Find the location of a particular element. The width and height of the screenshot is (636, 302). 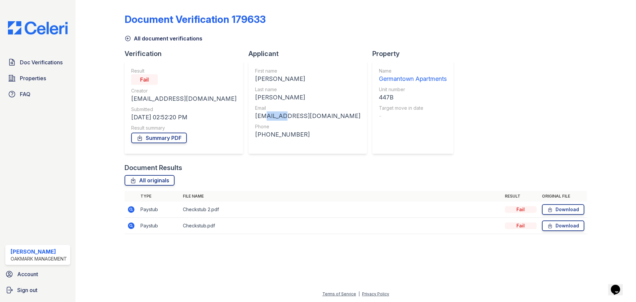

div: Target move in date is located at coordinates (413, 108).